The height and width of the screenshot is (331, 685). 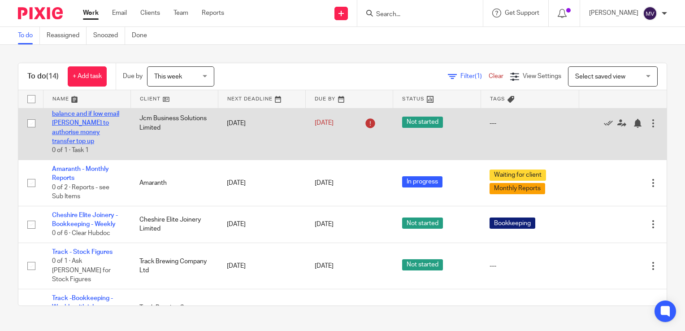 What do you see at coordinates (143, 35) in the screenshot?
I see `a: Done` at bounding box center [143, 35].